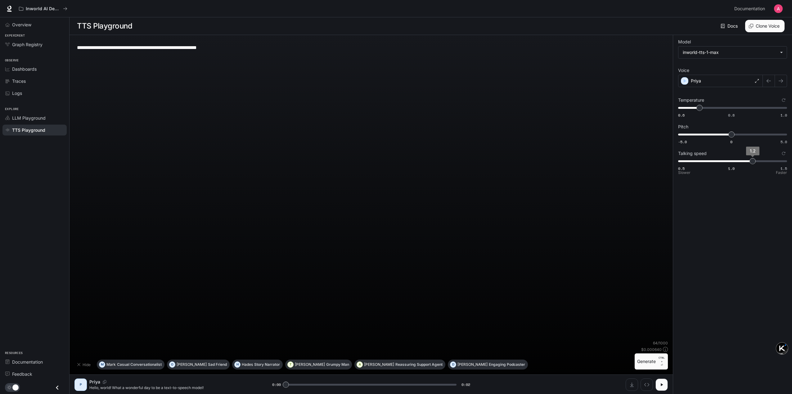 The height and width of the screenshot is (394, 792). What do you see at coordinates (419, 365) in the screenshot?
I see `p: Reassuring Support Agent` at bounding box center [419, 365].